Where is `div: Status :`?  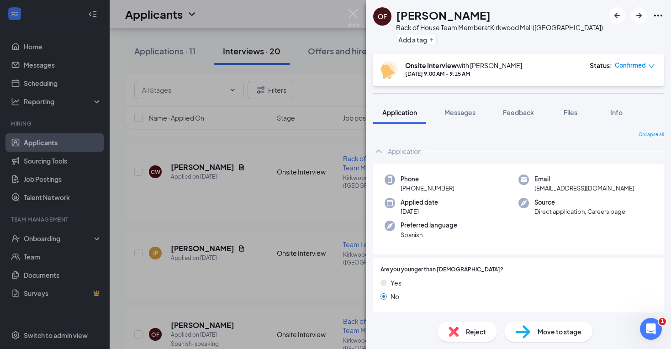 div: Status : is located at coordinates (601, 65).